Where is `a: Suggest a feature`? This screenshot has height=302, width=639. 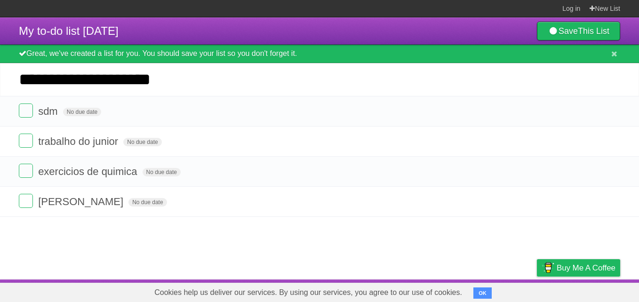 a: Suggest a feature is located at coordinates (591, 291).